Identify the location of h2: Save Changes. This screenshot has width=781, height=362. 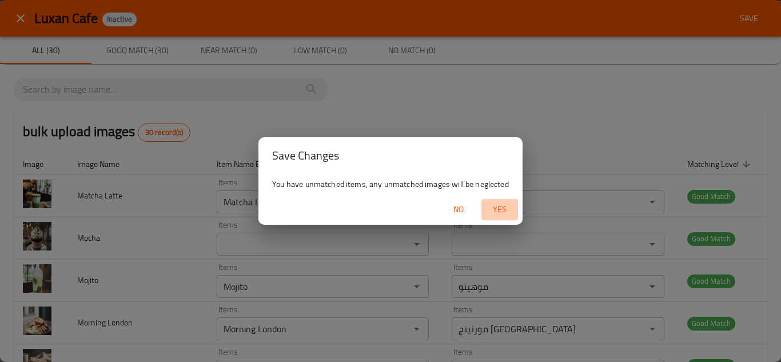
(390, 155).